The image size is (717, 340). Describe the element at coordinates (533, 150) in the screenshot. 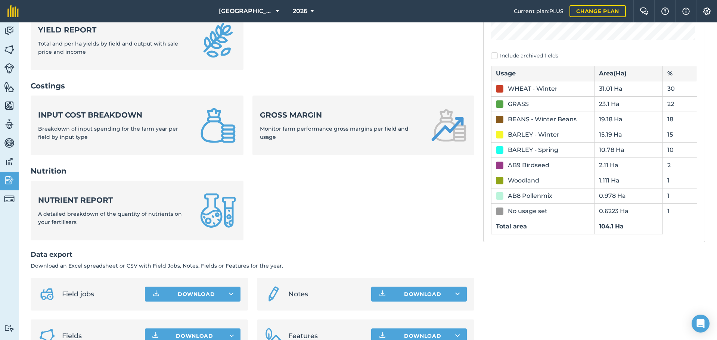

I see `div: BARLEY - Spring` at that location.